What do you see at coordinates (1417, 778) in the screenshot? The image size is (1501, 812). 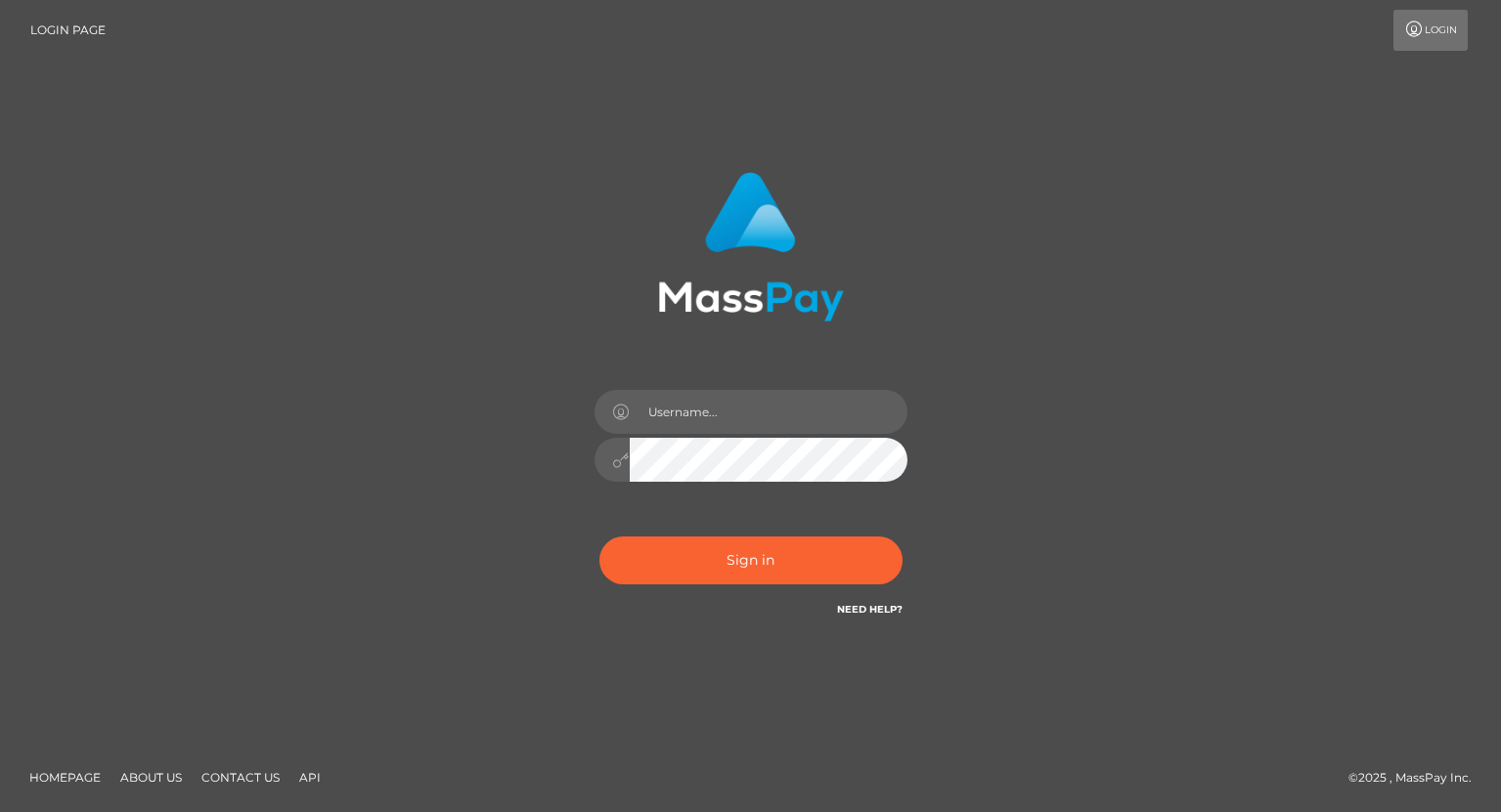 I see `div: © 2025 , MassPay Inc.` at bounding box center [1417, 778].